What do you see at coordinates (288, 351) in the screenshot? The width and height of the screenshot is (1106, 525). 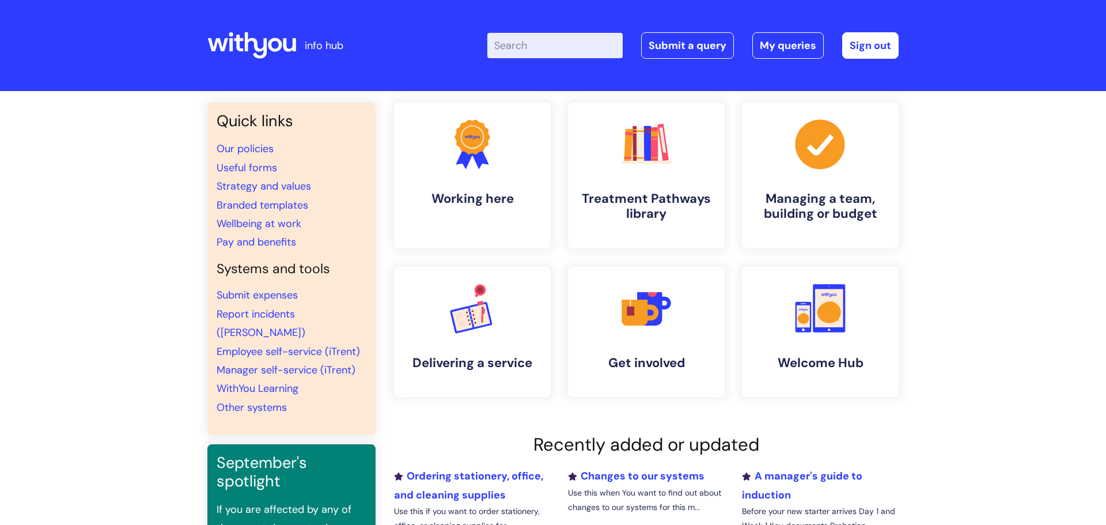 I see `a: Employee self-service (iTrent)` at bounding box center [288, 351].